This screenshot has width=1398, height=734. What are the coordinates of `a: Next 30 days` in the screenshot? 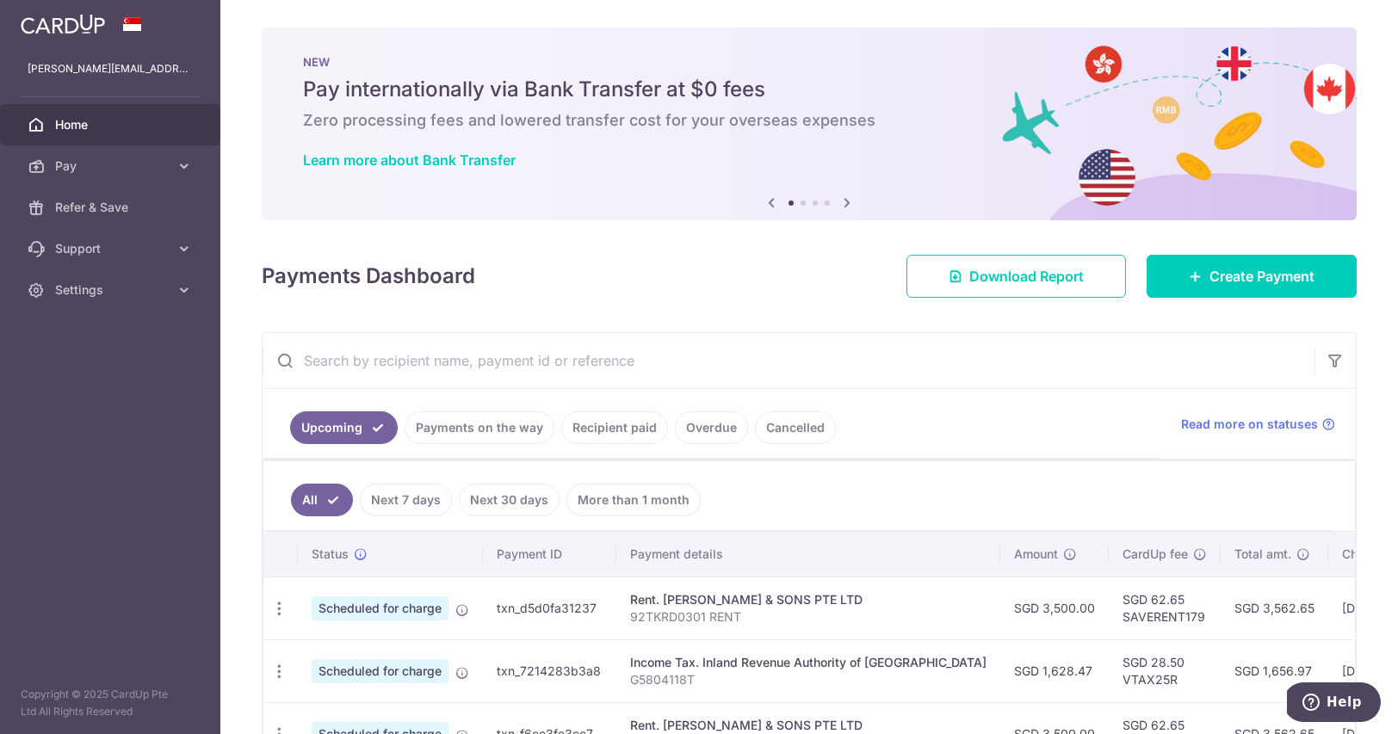 It's located at (509, 500).